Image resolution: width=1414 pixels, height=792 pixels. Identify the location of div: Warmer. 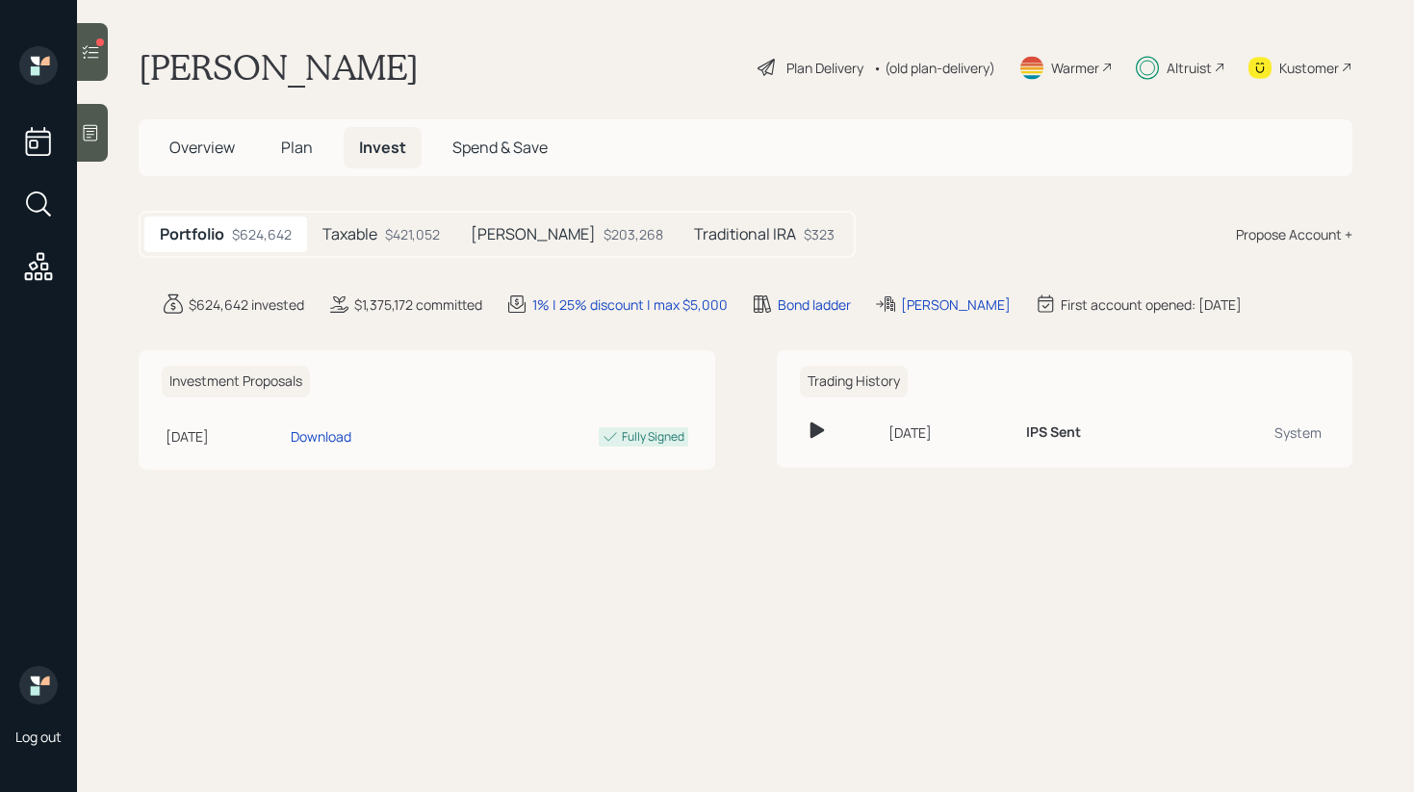
(1075, 67).